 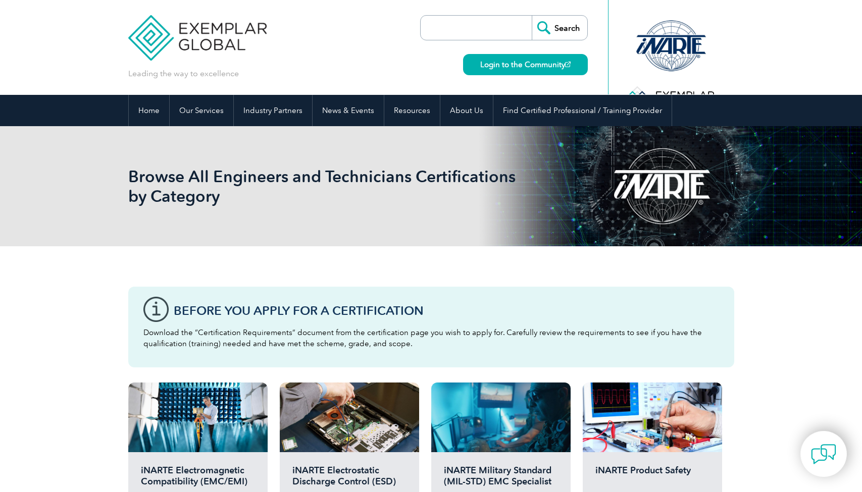 What do you see at coordinates (201, 111) in the screenshot?
I see `a: Our Services` at bounding box center [201, 111].